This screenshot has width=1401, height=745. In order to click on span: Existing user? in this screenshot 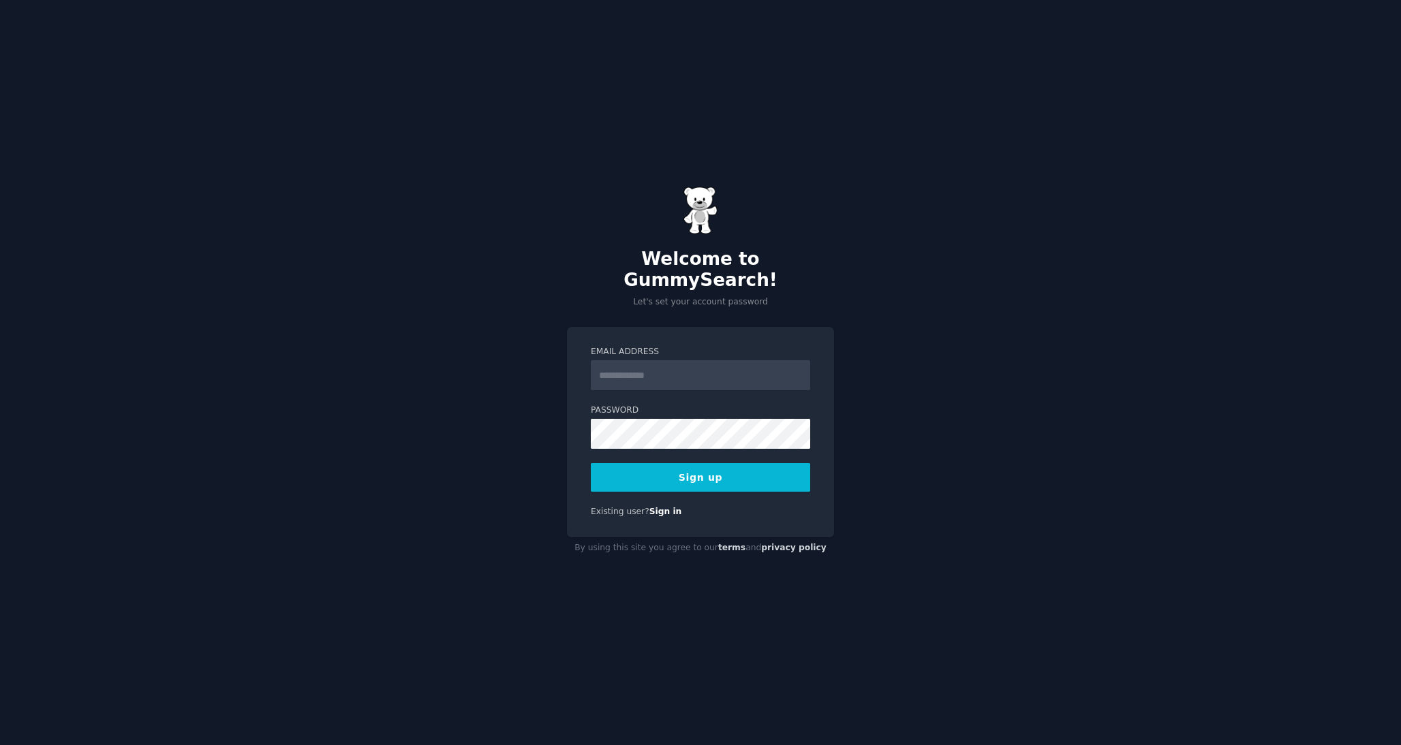, I will do `click(620, 512)`.